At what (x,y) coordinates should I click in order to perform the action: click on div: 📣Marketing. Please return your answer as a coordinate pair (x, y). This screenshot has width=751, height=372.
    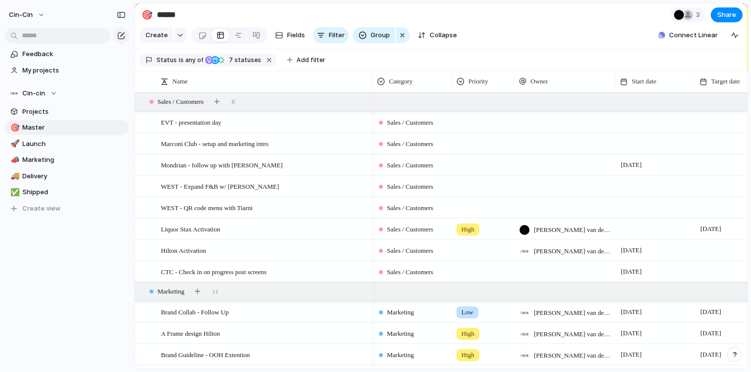
    Looking at the image, I should click on (67, 160).